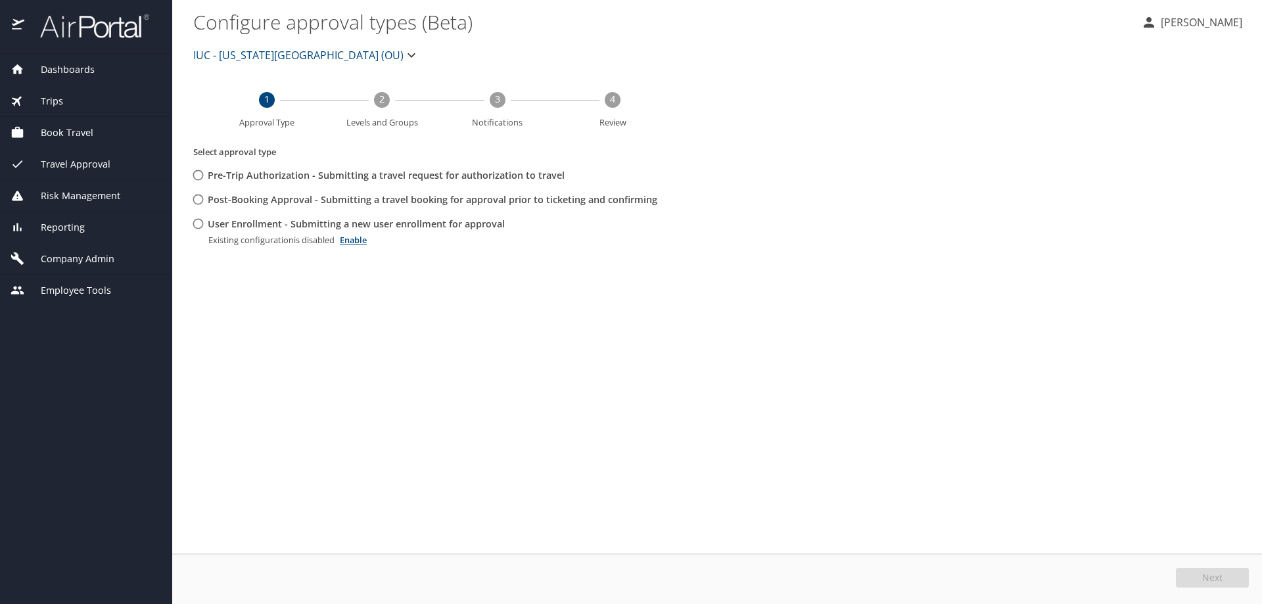 The image size is (1262, 604). What do you see at coordinates (498, 99) in the screenshot?
I see `text: 3` at bounding box center [498, 99].